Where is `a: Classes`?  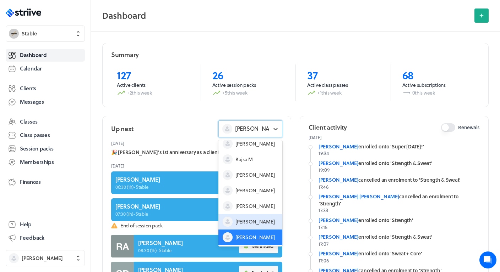 a: Classes is located at coordinates (45, 122).